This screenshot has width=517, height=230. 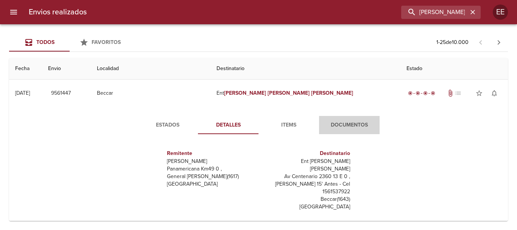 What do you see at coordinates (211, 169) in the screenshot?
I see `p: Panamericana Km49 0 ,` at bounding box center [211, 169].